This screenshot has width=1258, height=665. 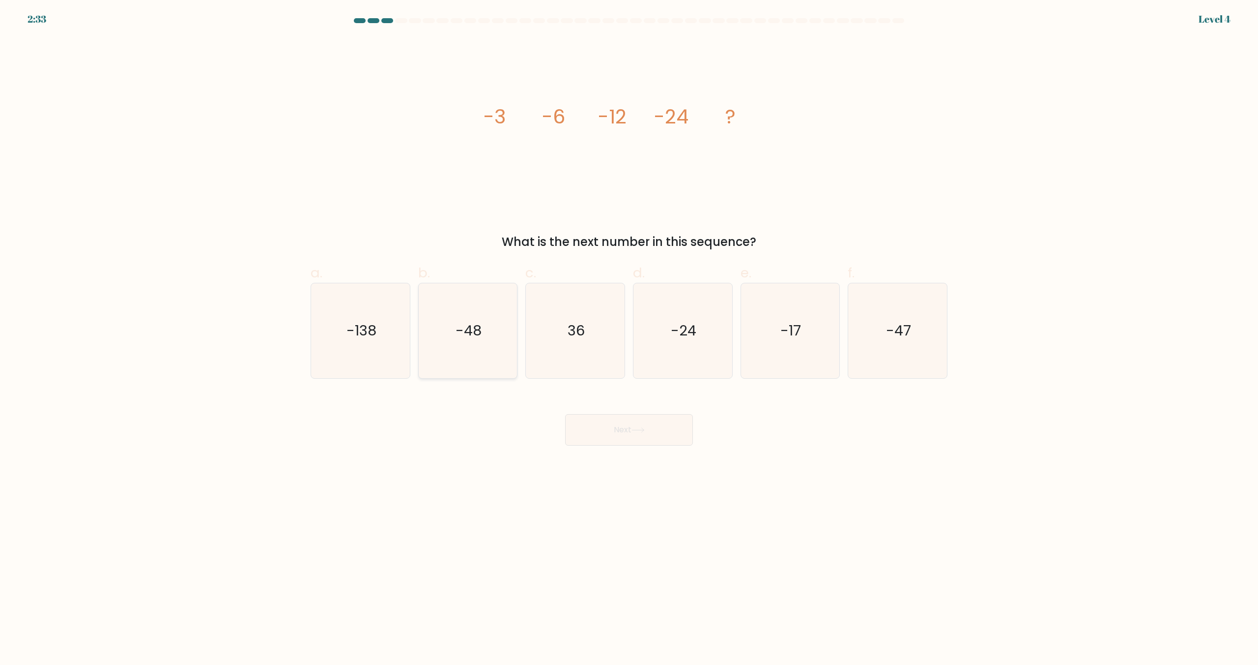 I want to click on text: -17, so click(x=791, y=331).